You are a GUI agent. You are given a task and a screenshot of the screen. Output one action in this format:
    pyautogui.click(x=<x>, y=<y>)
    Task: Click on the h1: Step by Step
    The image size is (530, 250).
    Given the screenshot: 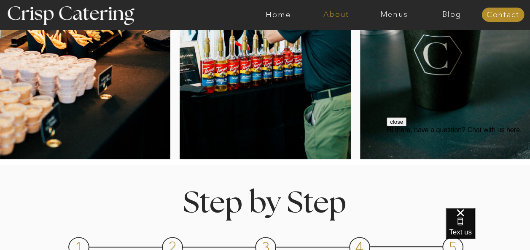 What is the action you would take?
    pyautogui.click(x=265, y=202)
    